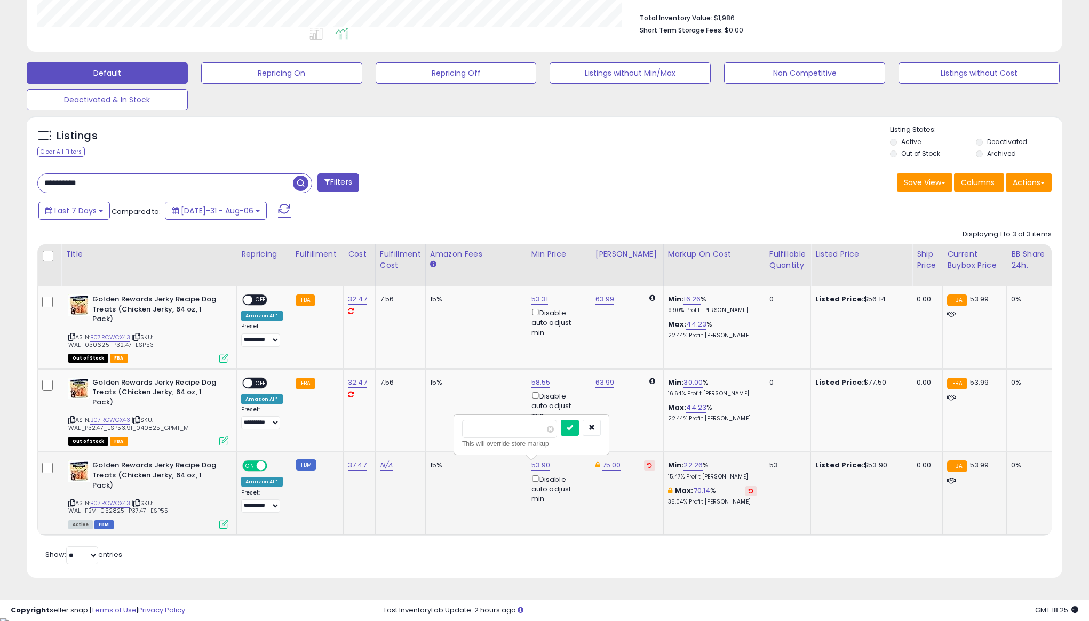  Describe the element at coordinates (30, 610) in the screenshot. I see `strong: Copyright` at that location.